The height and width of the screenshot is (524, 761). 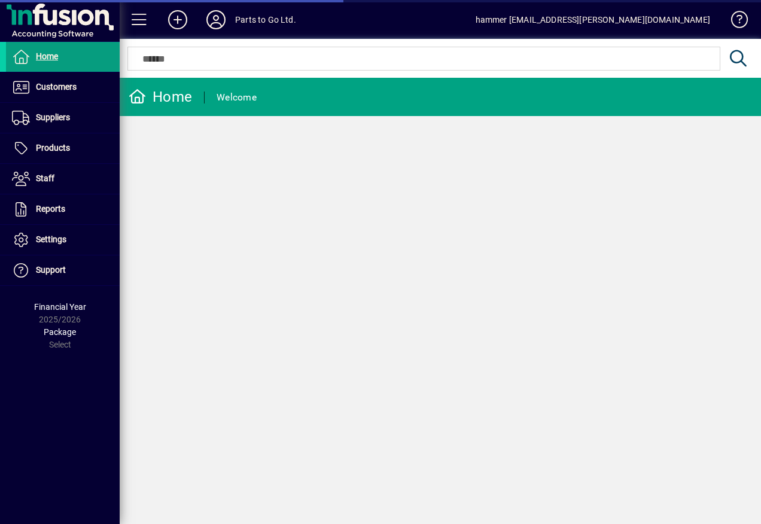 What do you see at coordinates (63, 270) in the screenshot?
I see `a: Support` at bounding box center [63, 270].